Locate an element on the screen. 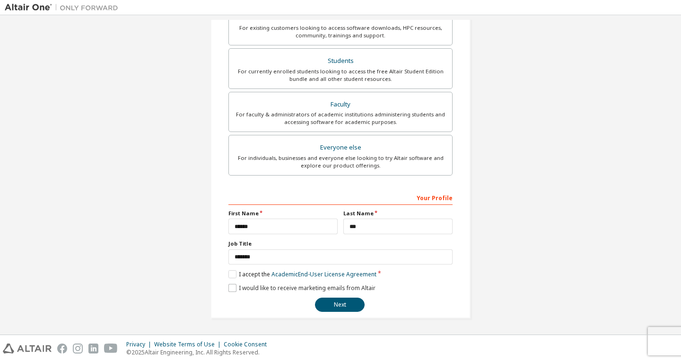  img: linkedin.svg is located at coordinates (93, 348).